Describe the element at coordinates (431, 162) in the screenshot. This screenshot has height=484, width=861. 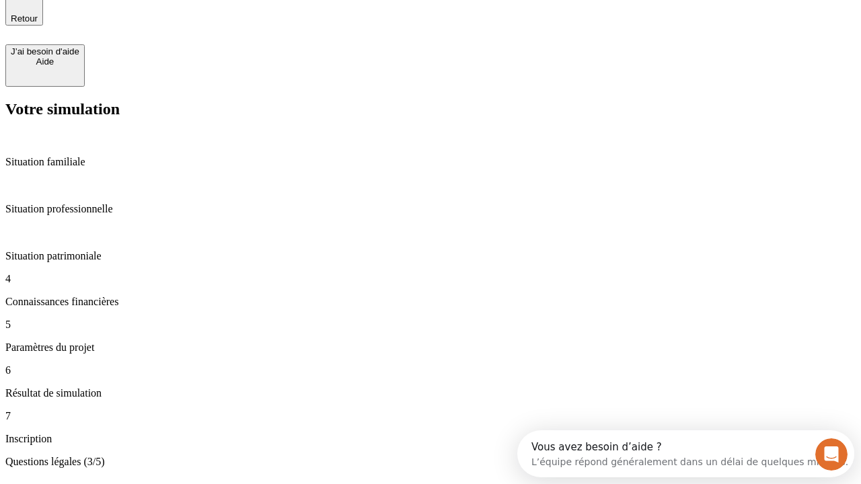
I see `p: Situation familiale` at that location.